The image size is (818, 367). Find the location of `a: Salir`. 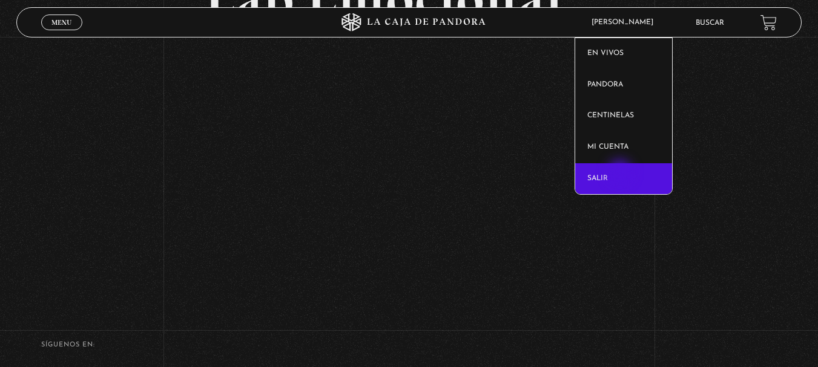

a: Salir is located at coordinates (623, 179).